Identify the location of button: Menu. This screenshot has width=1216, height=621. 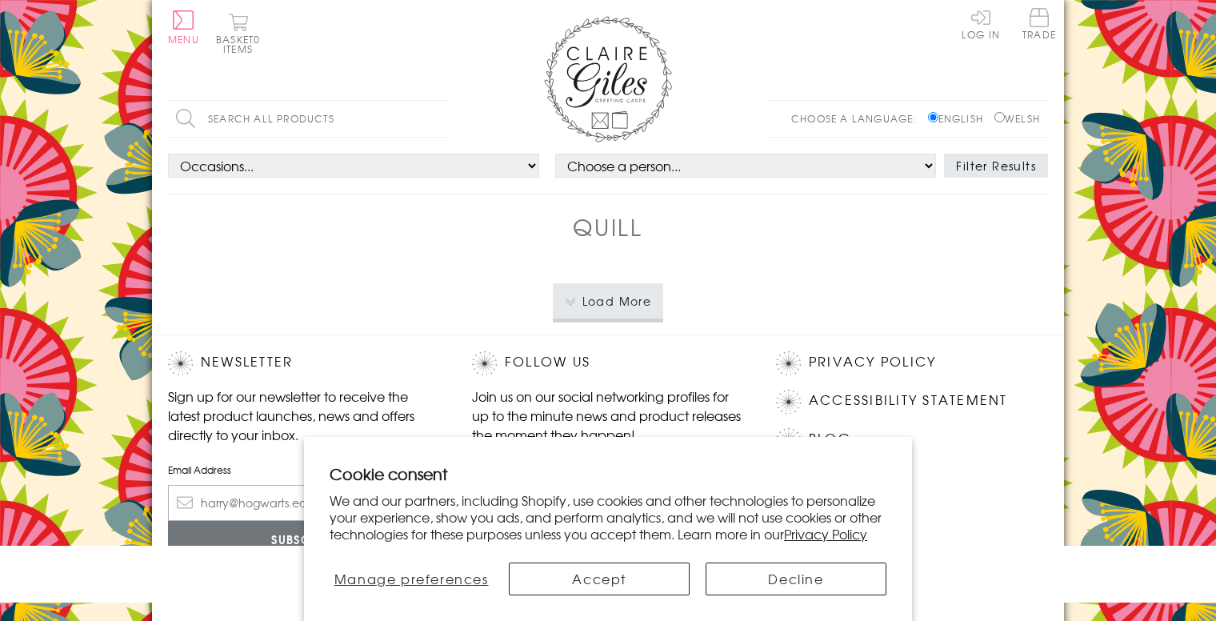
(183, 27).